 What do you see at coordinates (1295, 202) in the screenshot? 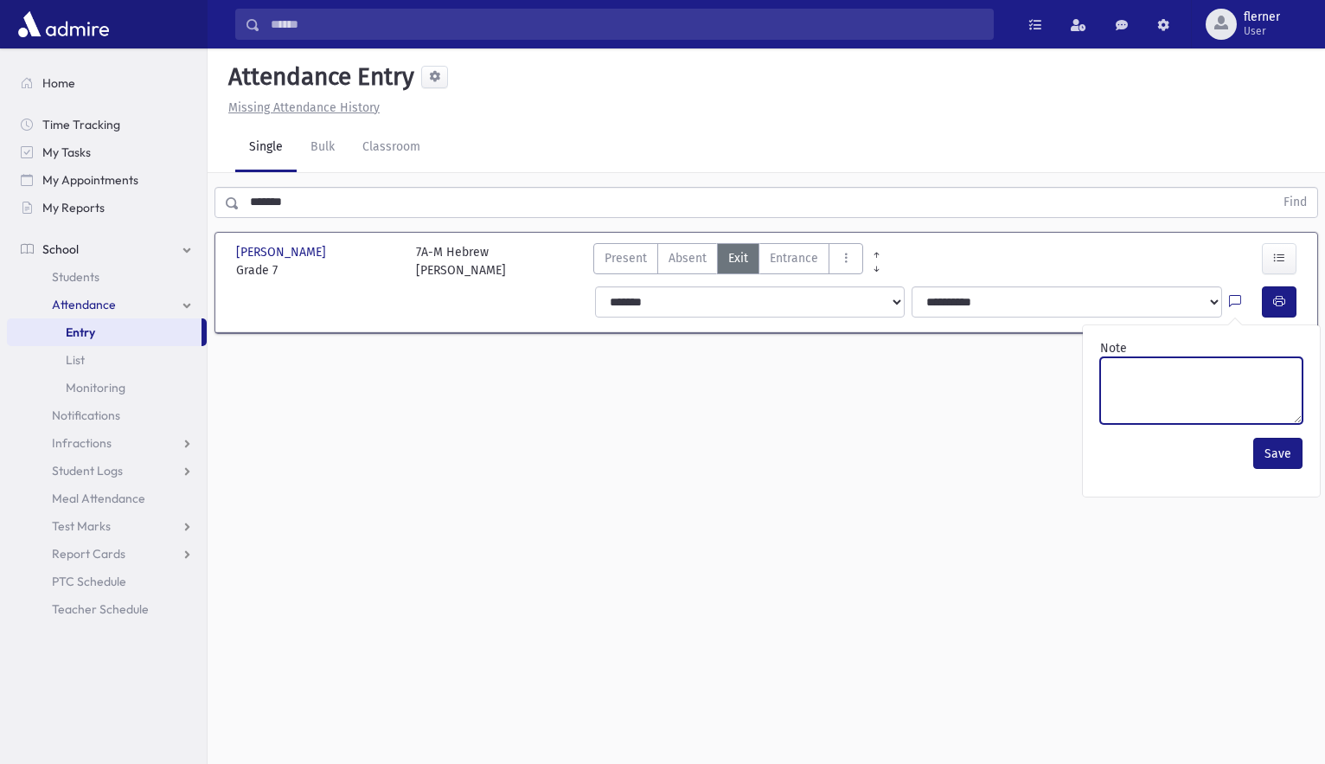
I see `button: Find` at bounding box center [1295, 202].